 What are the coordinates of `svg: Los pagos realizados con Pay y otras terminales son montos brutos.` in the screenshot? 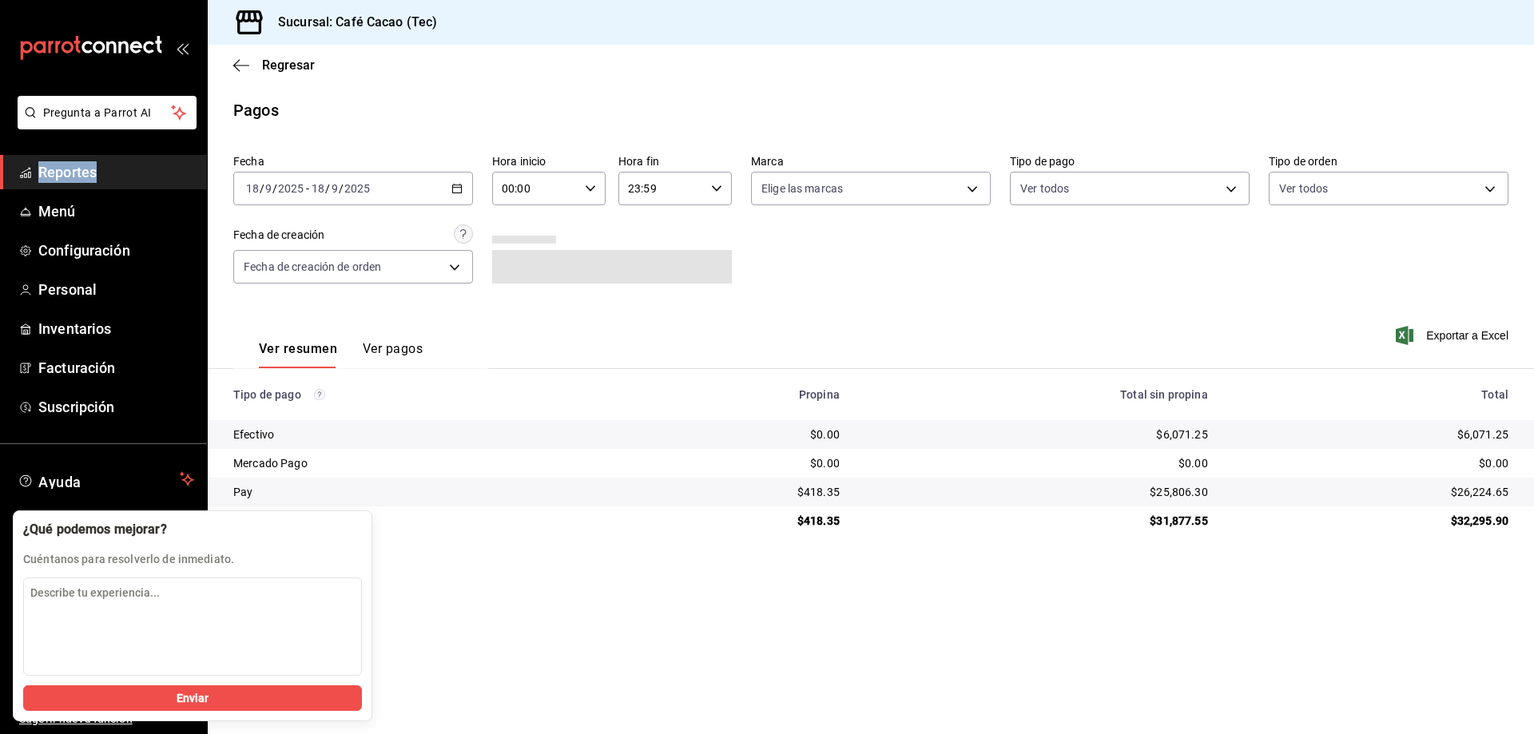 It's located at (320, 395).